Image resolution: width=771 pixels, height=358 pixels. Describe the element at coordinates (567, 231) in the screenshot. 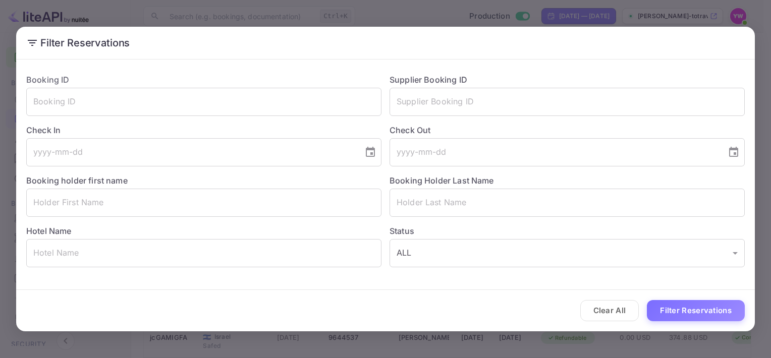

I see `label: Status` at that location.